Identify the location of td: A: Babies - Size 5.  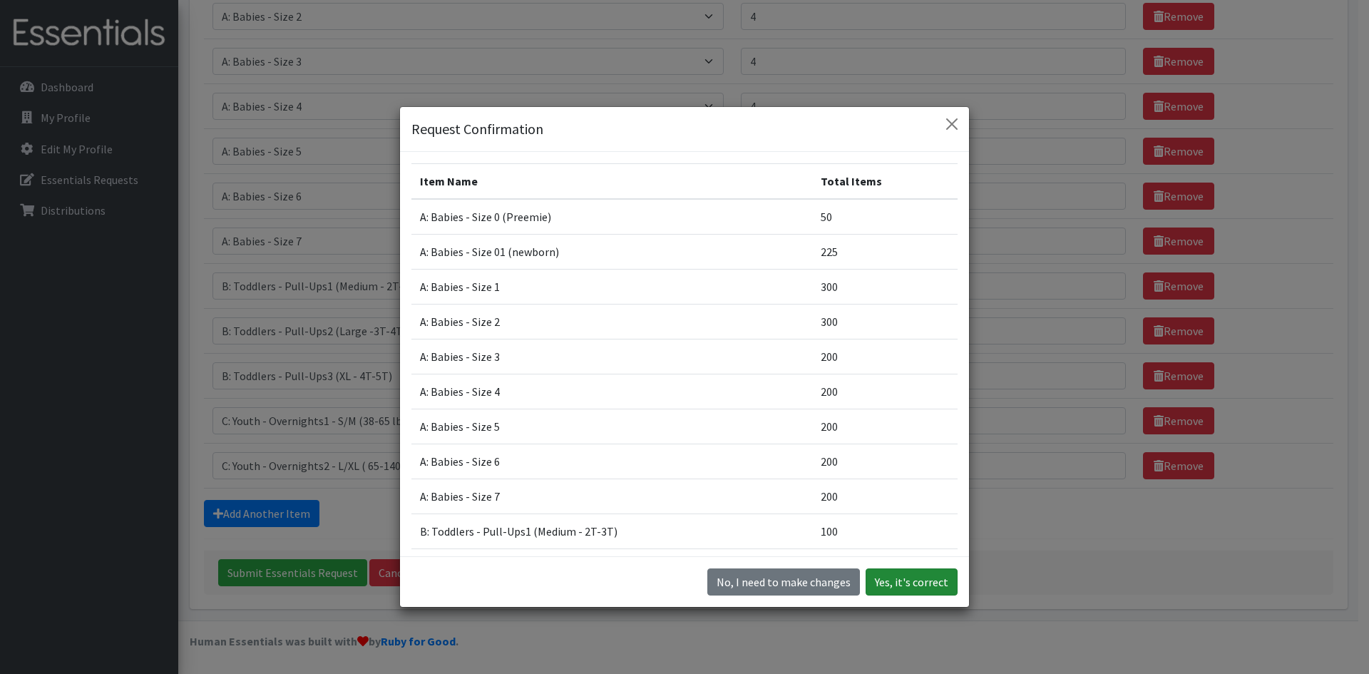
(612, 426).